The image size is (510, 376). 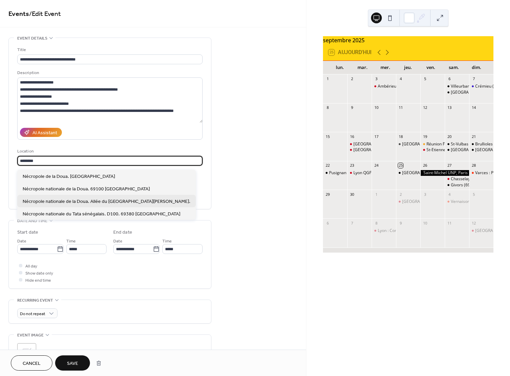 What do you see at coordinates (453, 68) in the screenshot?
I see `div: sam.` at bounding box center [453, 68].